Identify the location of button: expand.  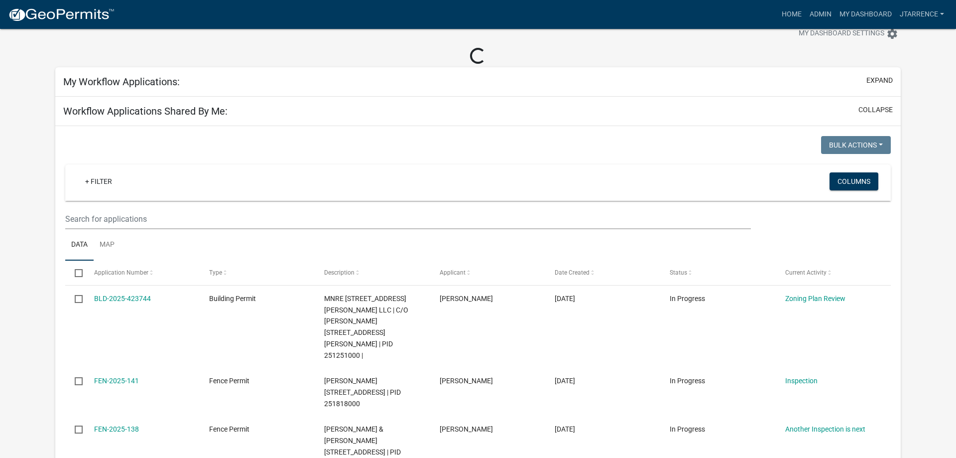
(880, 80).